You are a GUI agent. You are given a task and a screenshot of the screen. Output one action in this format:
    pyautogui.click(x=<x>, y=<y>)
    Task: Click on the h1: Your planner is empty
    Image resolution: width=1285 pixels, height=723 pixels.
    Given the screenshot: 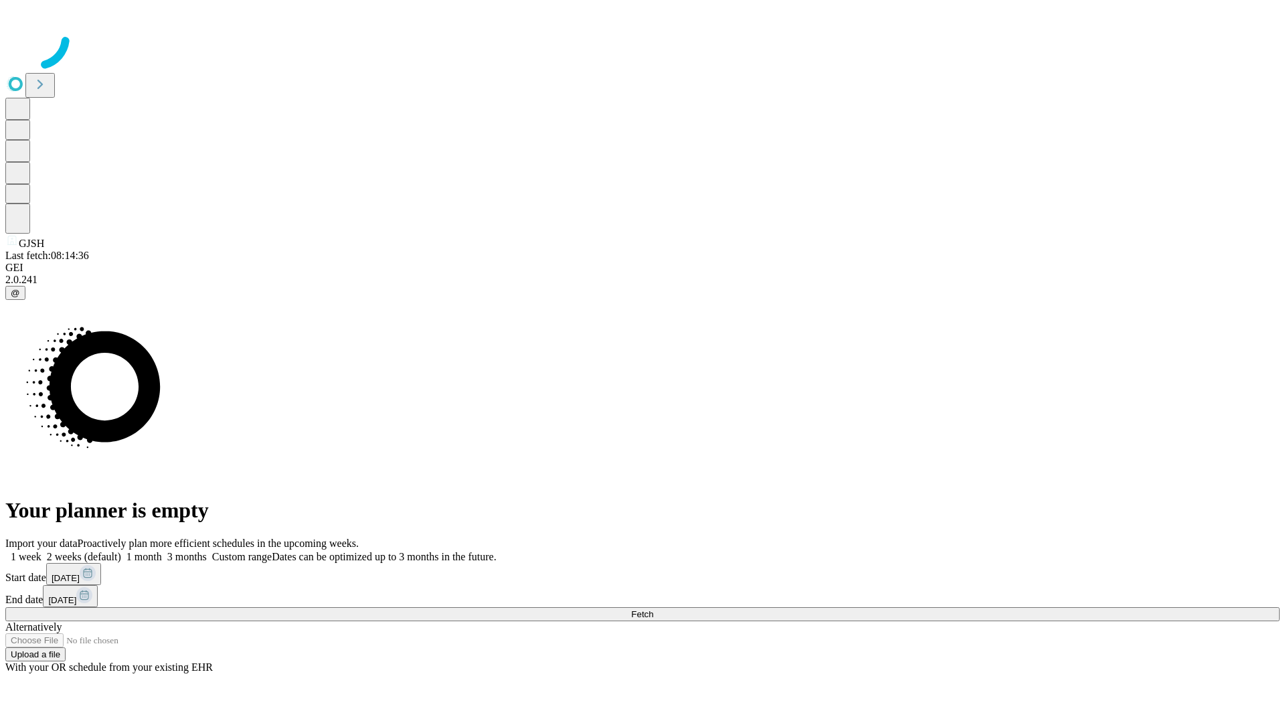 What is the action you would take?
    pyautogui.click(x=642, y=510)
    